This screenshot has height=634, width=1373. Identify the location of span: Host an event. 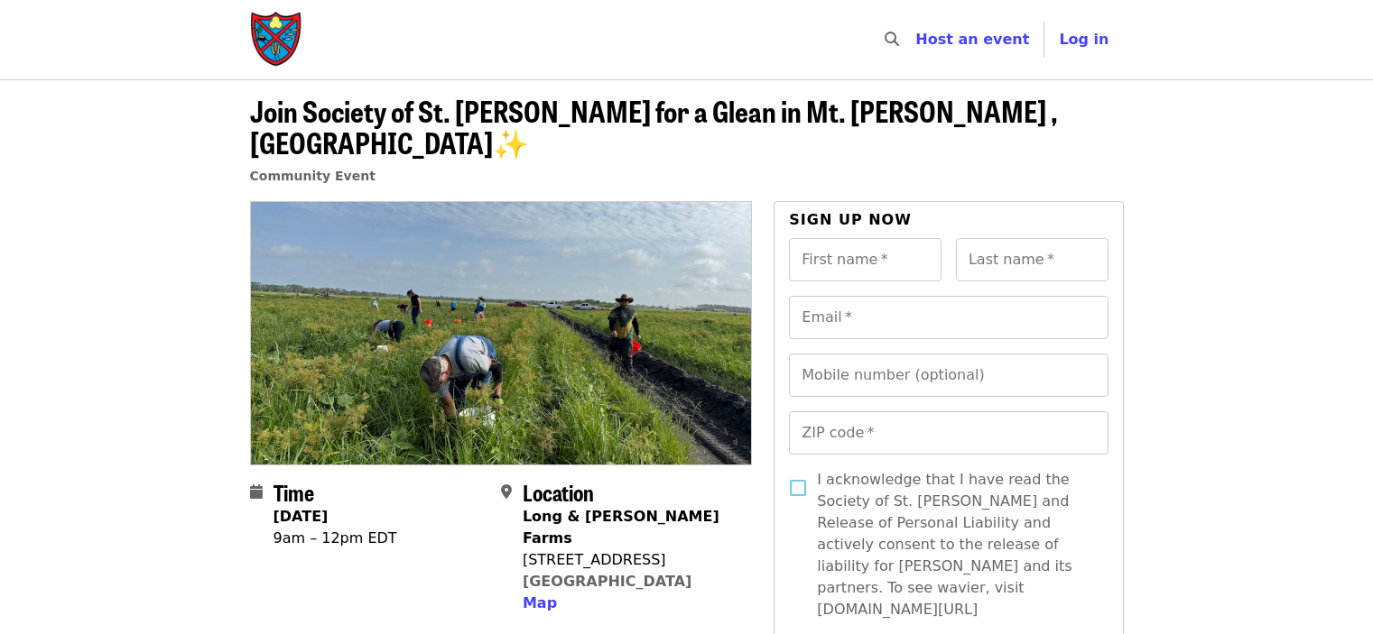
(972, 39).